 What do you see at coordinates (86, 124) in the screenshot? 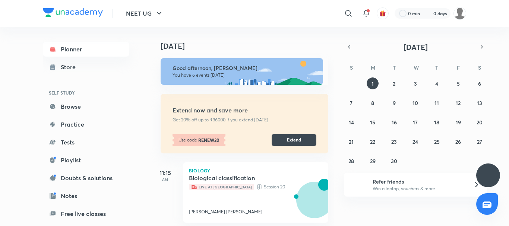
I see `a: Practice` at bounding box center [86, 124].